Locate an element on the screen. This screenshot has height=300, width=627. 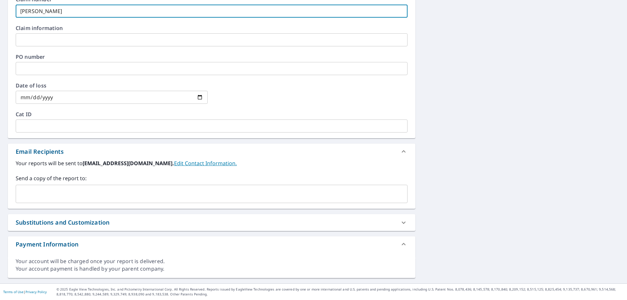
a: Privacy Policy is located at coordinates (36, 292).